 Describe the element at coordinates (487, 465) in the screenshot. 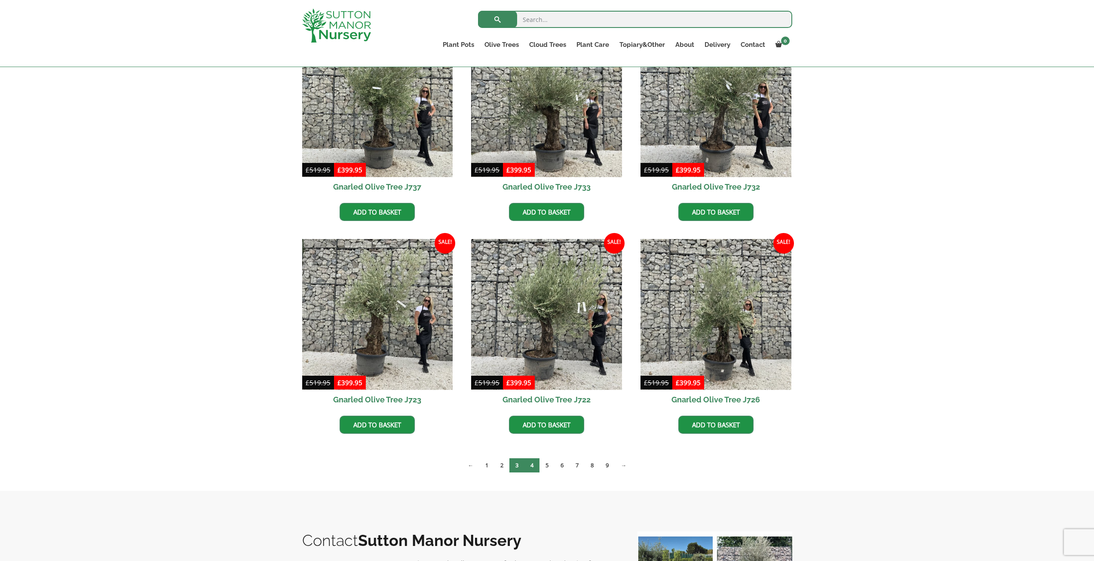

I see `a: Page 1` at that location.